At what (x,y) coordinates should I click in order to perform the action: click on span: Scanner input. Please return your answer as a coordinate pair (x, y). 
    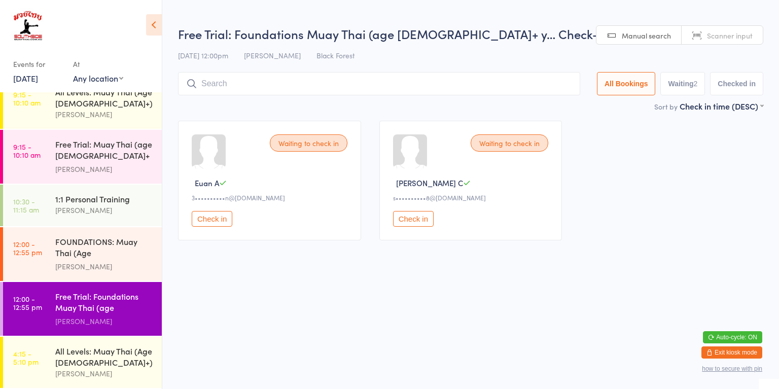
    Looking at the image, I should click on (729, 35).